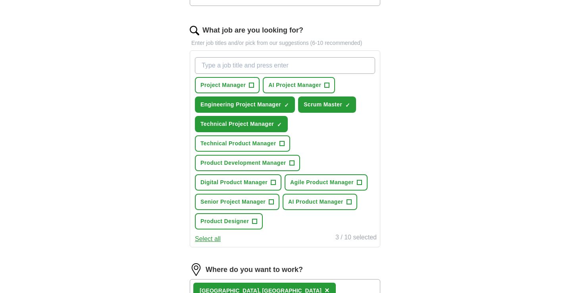 Image resolution: width=570 pixels, height=293 pixels. Describe the element at coordinates (285, 43) in the screenshot. I see `p: Enter job titles and/or pick from our suggestions (6-10 recommended)` at that location.